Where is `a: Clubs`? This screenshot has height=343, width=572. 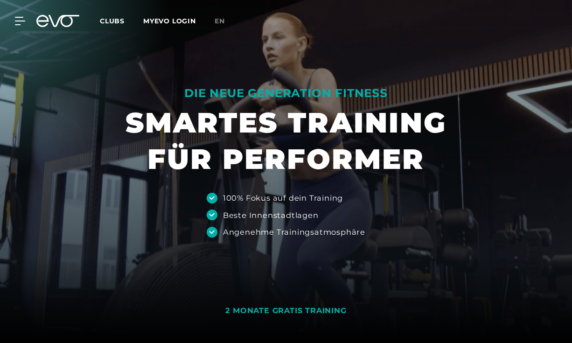
a: Clubs is located at coordinates (121, 21).